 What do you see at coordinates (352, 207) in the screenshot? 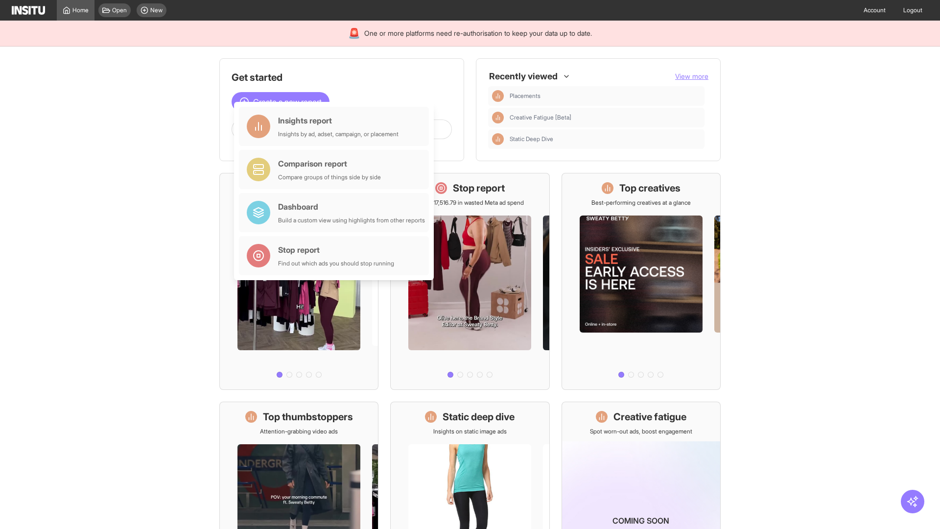
I see `div: Dashboard` at bounding box center [352, 207].